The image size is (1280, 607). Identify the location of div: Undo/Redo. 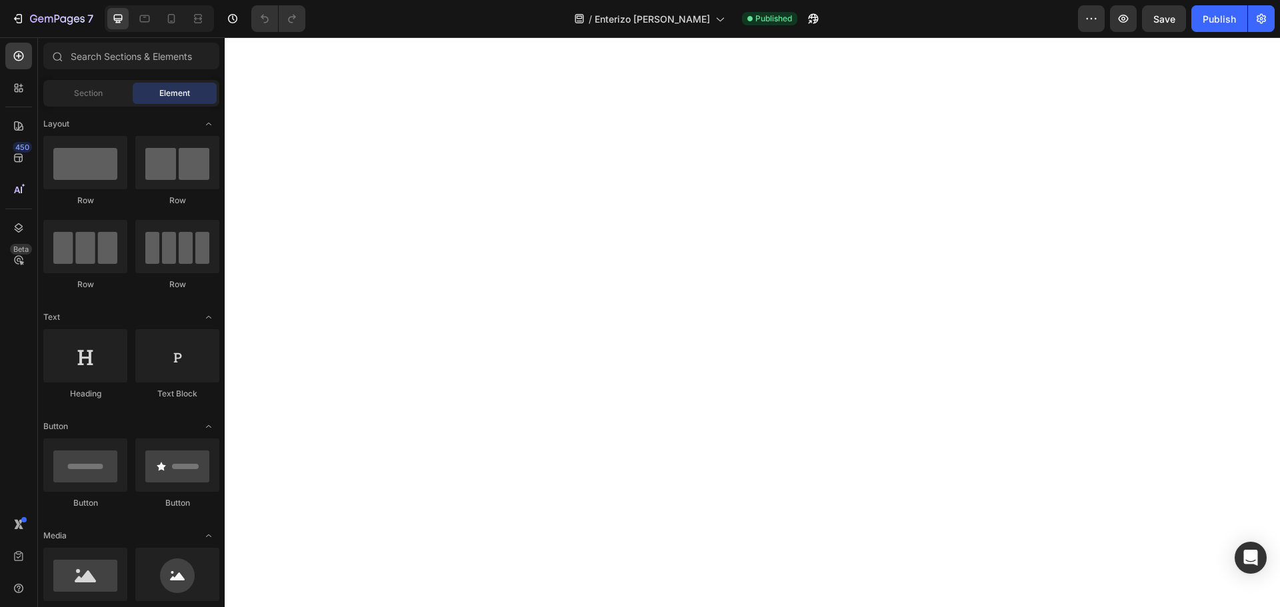
(278, 19).